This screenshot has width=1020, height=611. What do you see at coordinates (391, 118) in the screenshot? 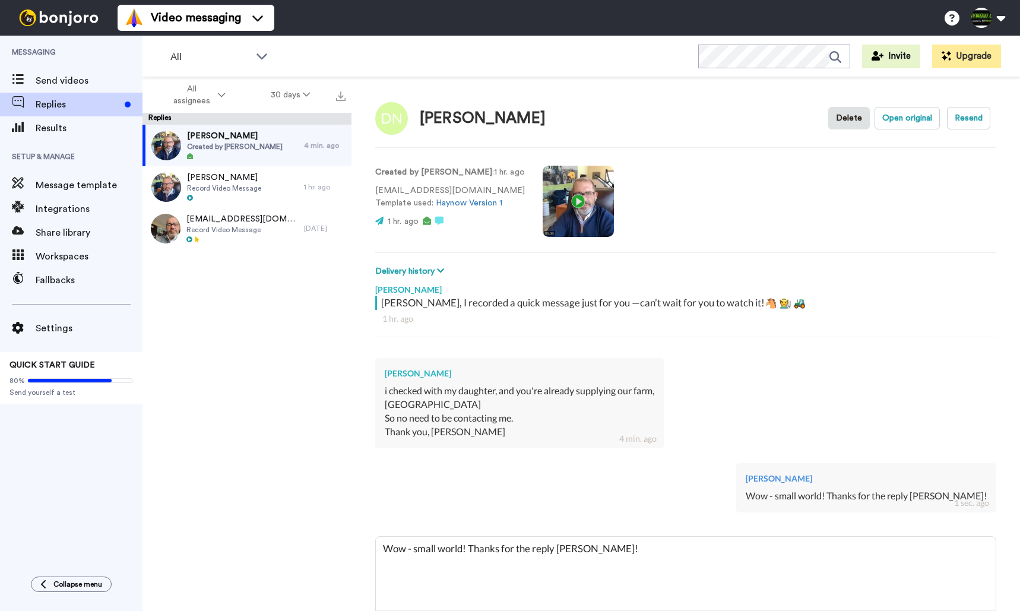
I see `img: Image of Dennis Naughton` at bounding box center [391, 118].